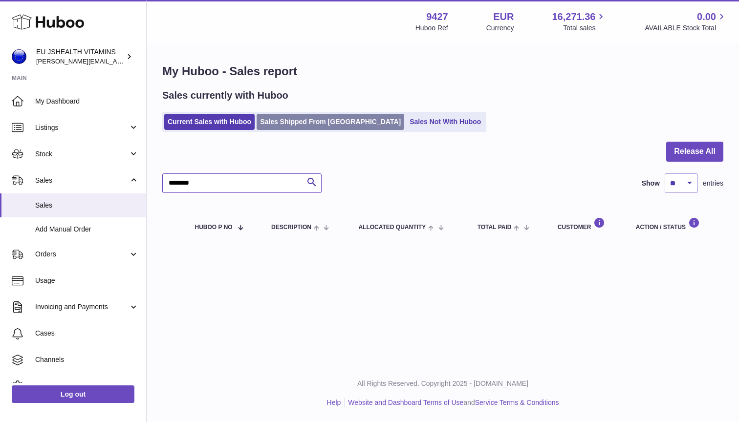 Image resolution: width=739 pixels, height=422 pixels. Describe the element at coordinates (82, 154) in the screenshot. I see `span: Stock` at that location.